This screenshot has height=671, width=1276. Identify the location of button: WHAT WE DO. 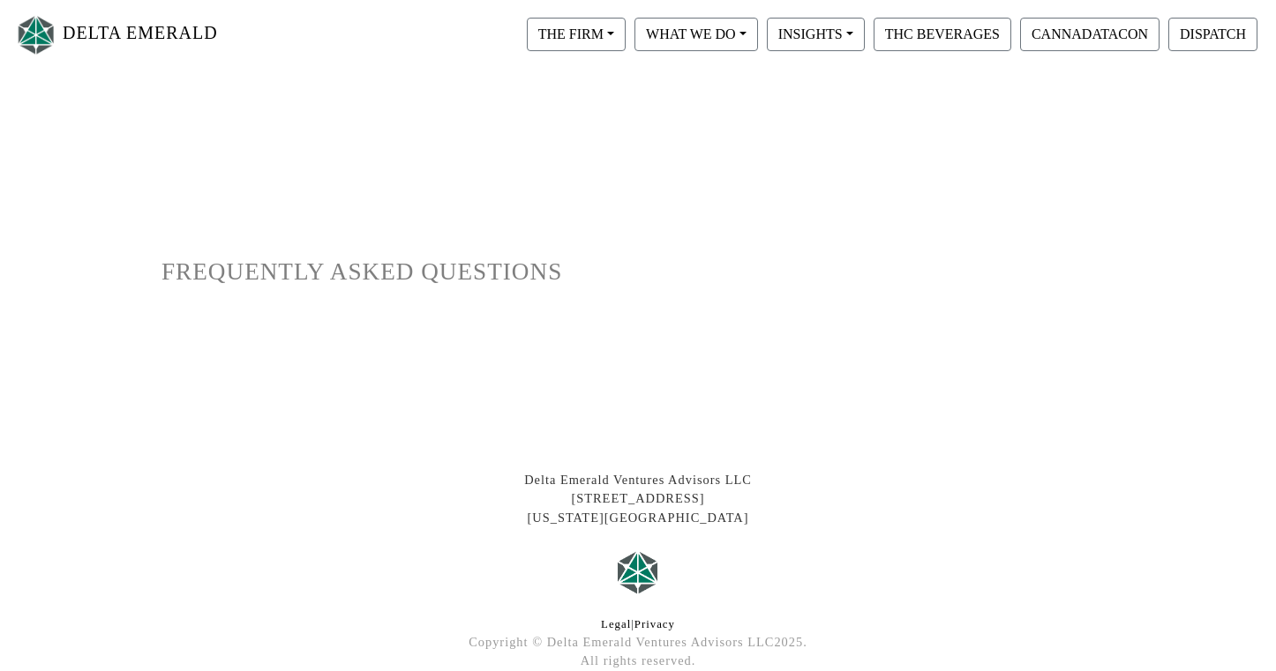
(696, 34).